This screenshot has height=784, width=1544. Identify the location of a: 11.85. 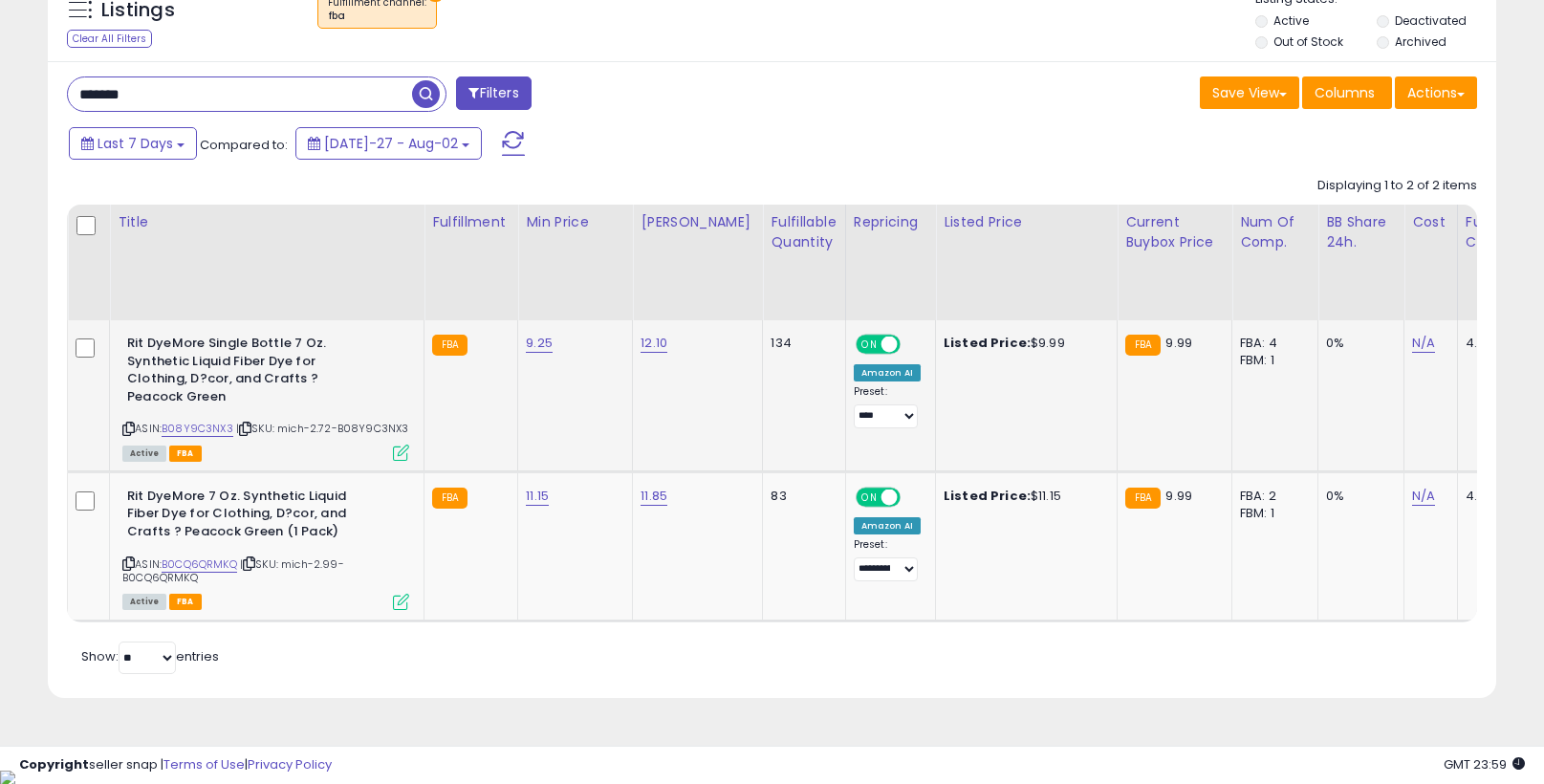
(654, 496).